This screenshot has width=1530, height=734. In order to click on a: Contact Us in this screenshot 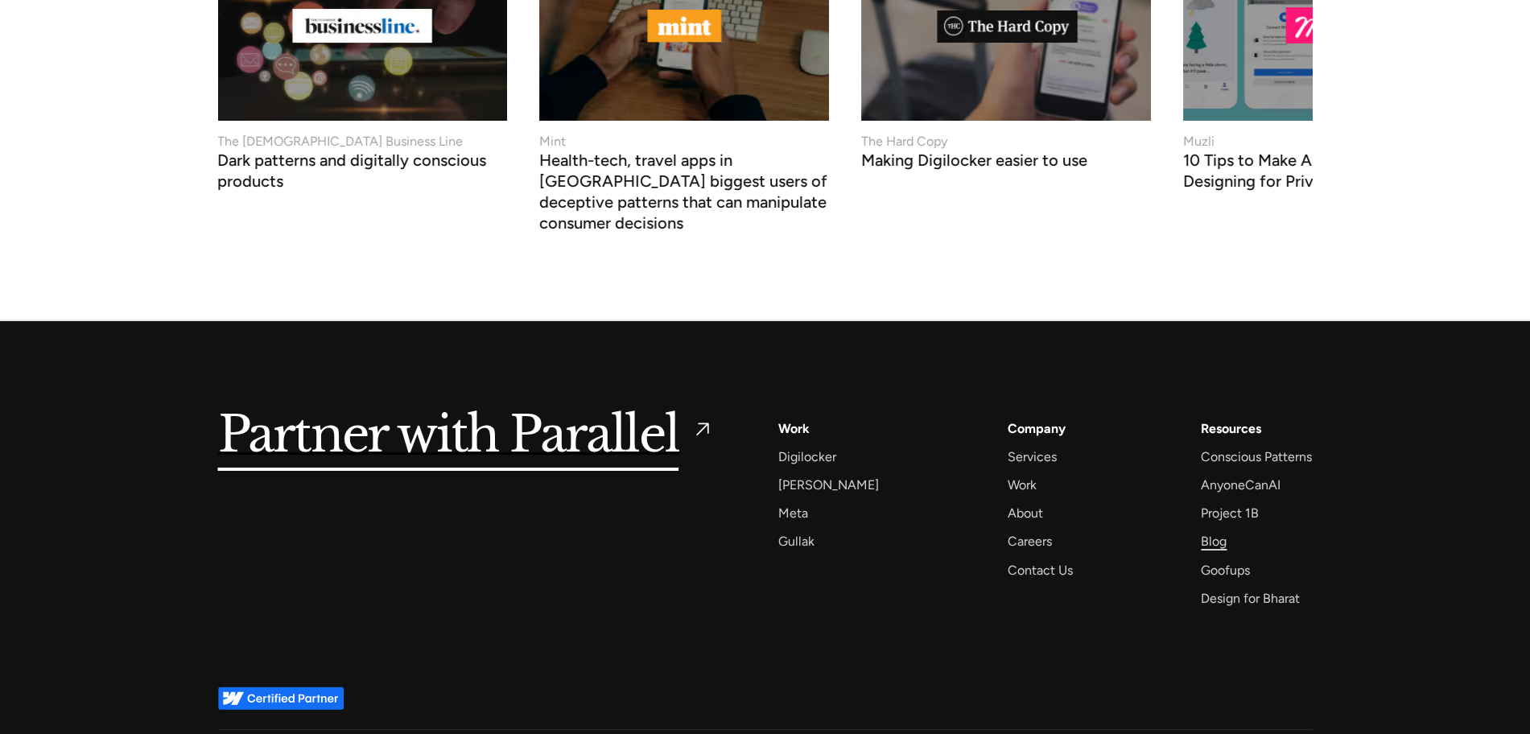, I will do `click(1040, 570)`.